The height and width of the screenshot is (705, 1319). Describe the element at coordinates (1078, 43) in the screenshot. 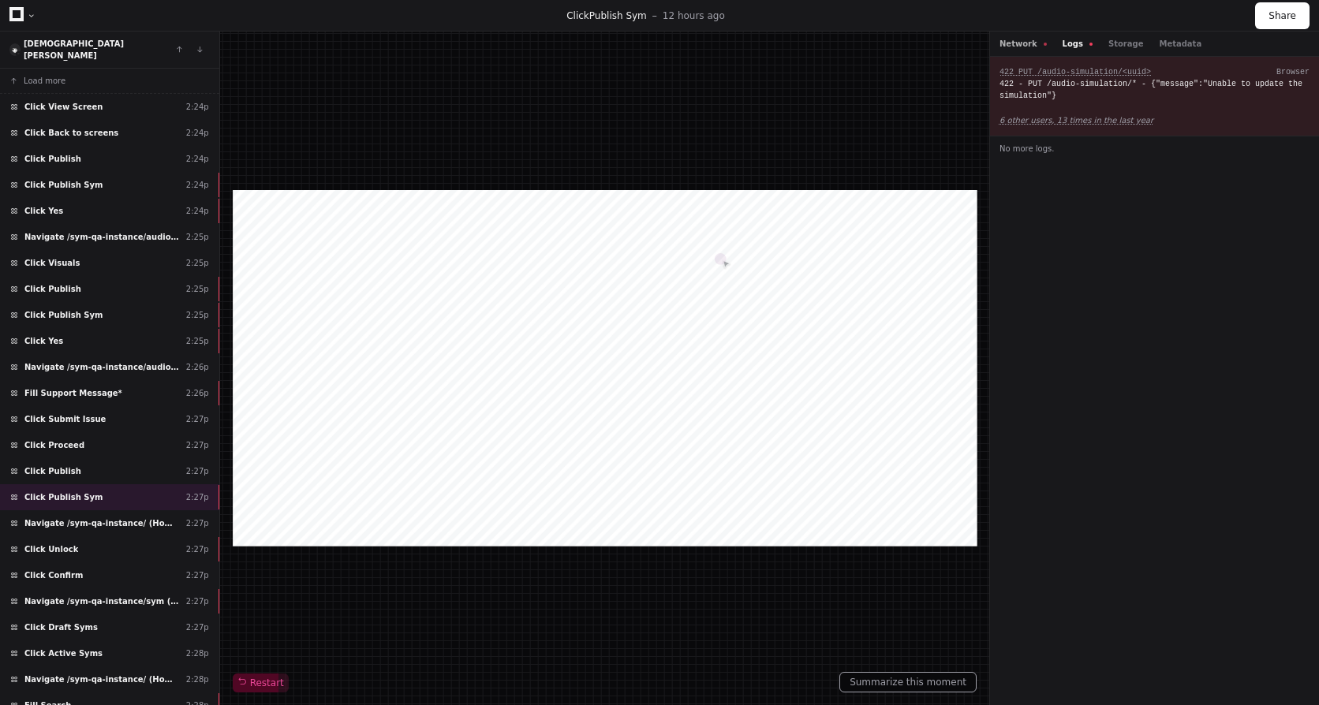

I see `button: Logs` at that location.